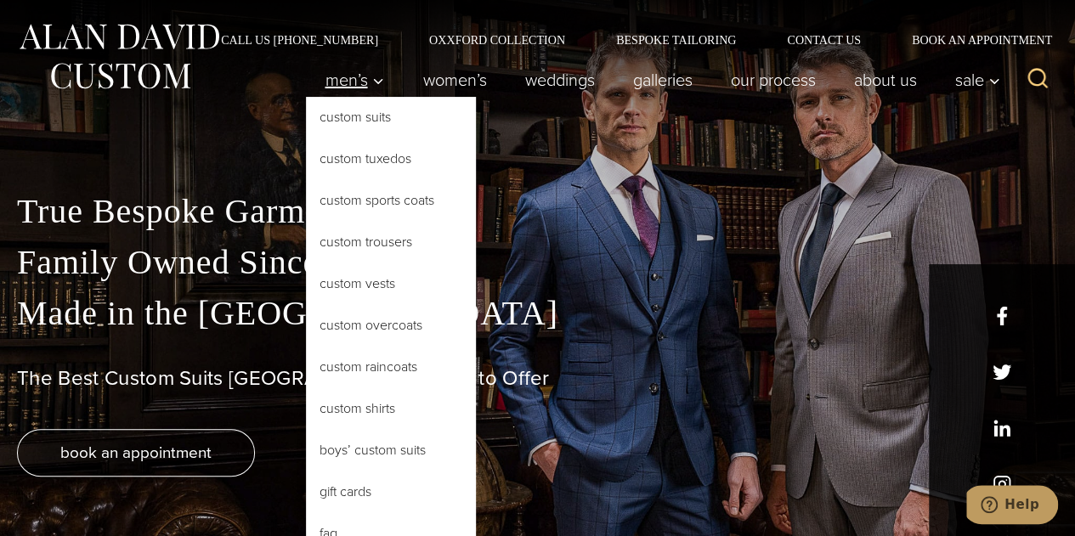  Describe the element at coordinates (497, 40) in the screenshot. I see `a: Oxxford Collection` at that location.